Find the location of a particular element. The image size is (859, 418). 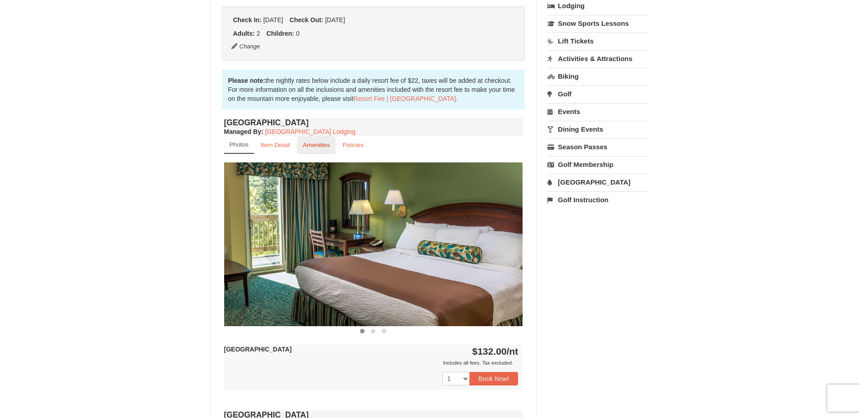

a: Dining Events is located at coordinates (598, 129).